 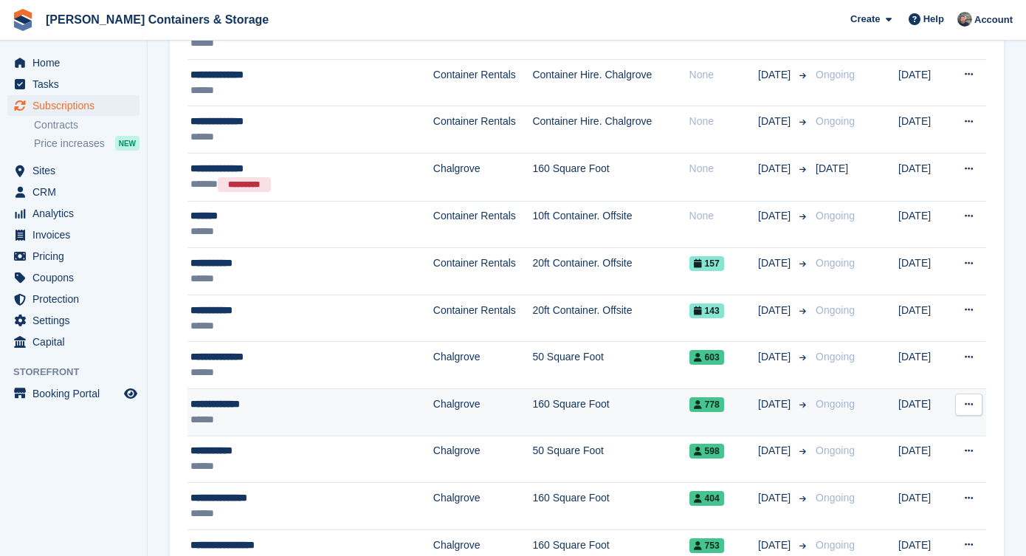 I want to click on a: Contracts, so click(x=86, y=125).